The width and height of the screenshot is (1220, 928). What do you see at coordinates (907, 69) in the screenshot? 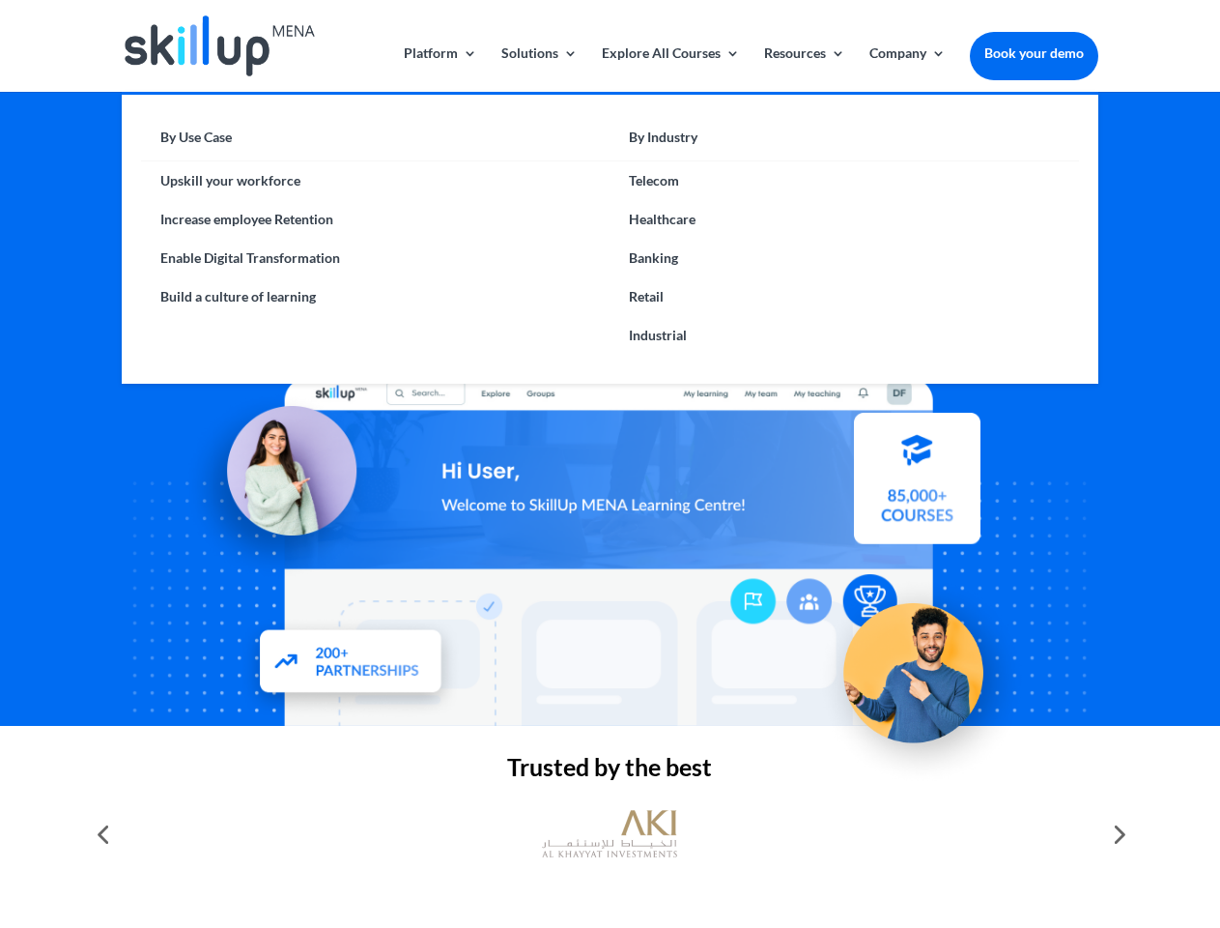
I see `a: Company` at bounding box center [907, 69].